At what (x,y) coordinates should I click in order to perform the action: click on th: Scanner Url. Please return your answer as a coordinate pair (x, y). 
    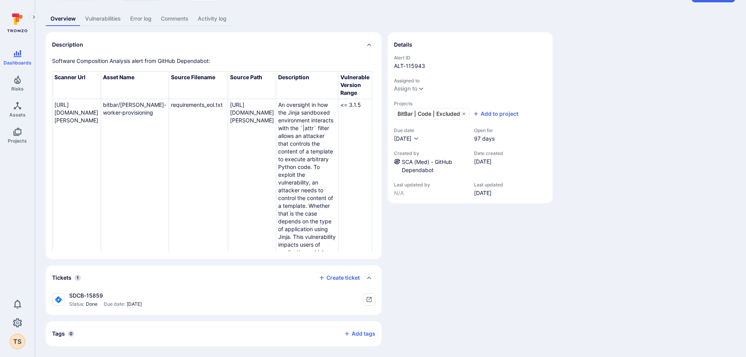
    Looking at the image, I should click on (77, 85).